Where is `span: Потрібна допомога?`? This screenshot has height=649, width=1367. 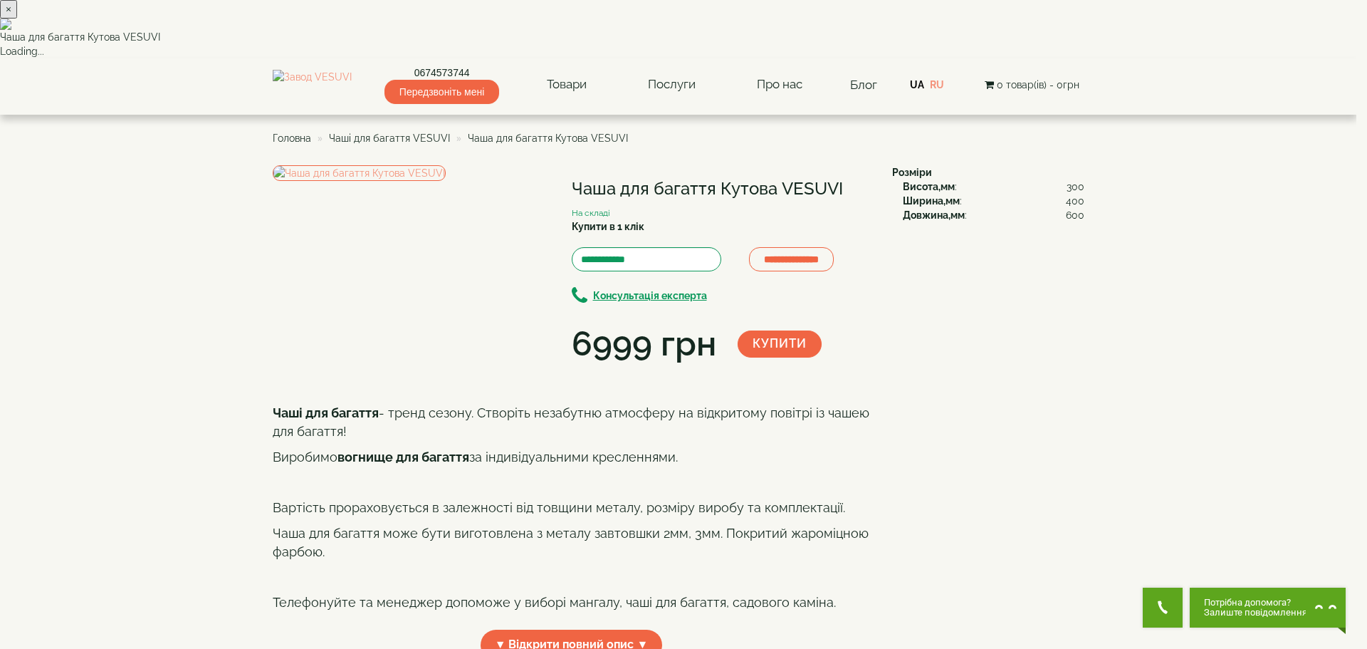
span: Потрібна допомога? is located at coordinates (1255, 602).